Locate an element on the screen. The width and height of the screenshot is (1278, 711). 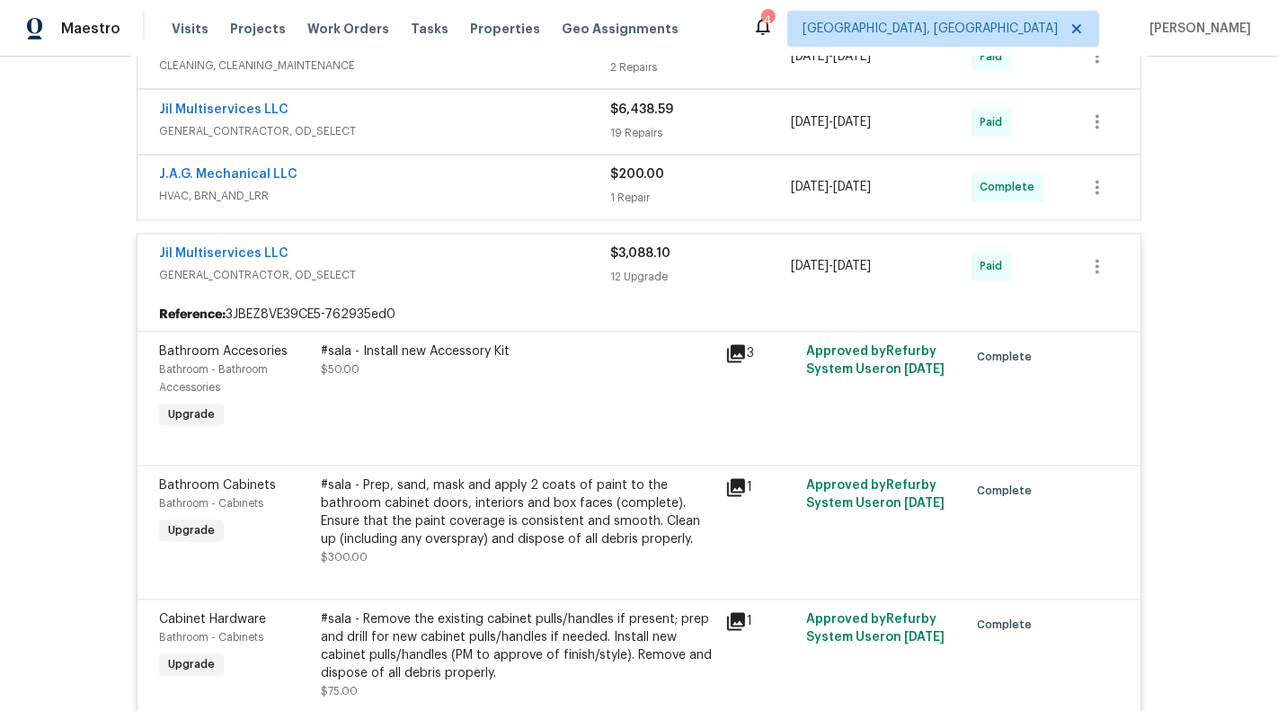
span: $3,088.10 is located at coordinates (640, 254).